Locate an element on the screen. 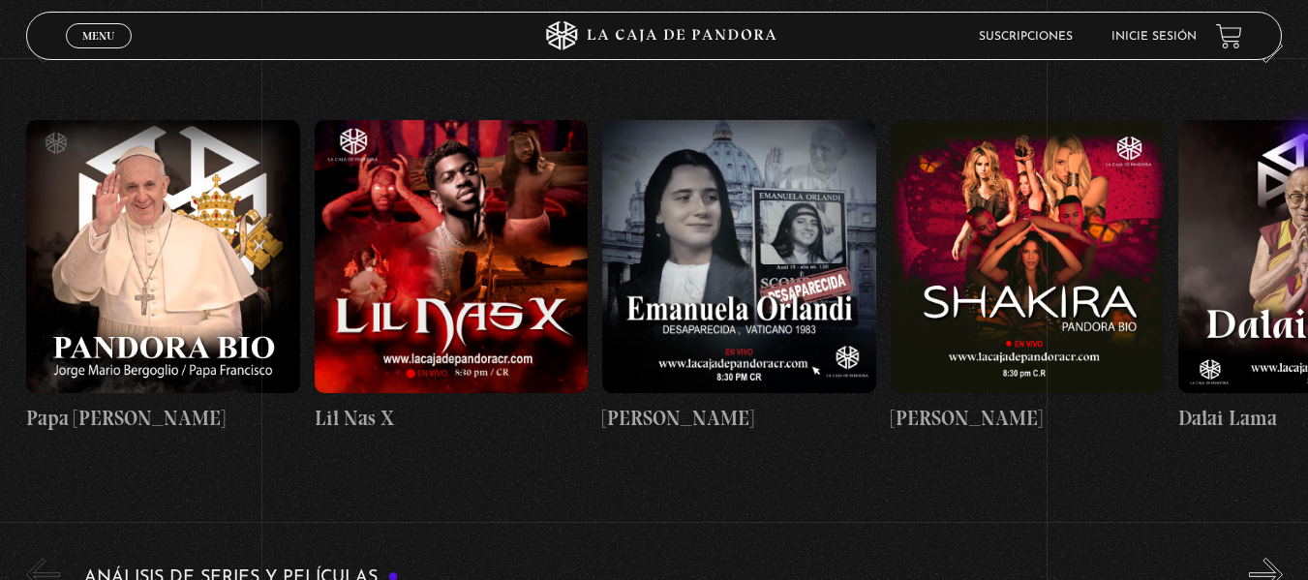  button: Next is located at coordinates (1266, 46).